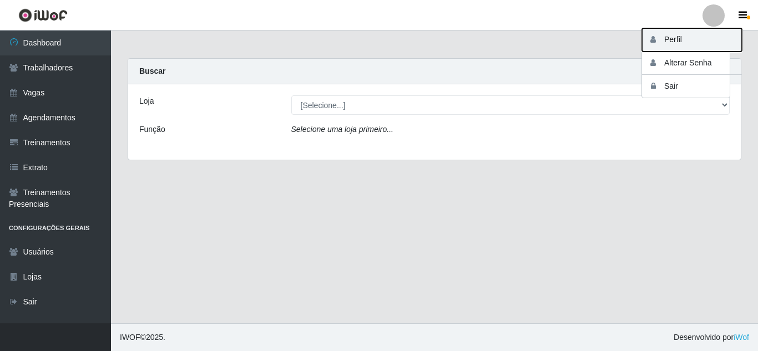 The width and height of the screenshot is (758, 351). I want to click on a: iWof, so click(741, 337).